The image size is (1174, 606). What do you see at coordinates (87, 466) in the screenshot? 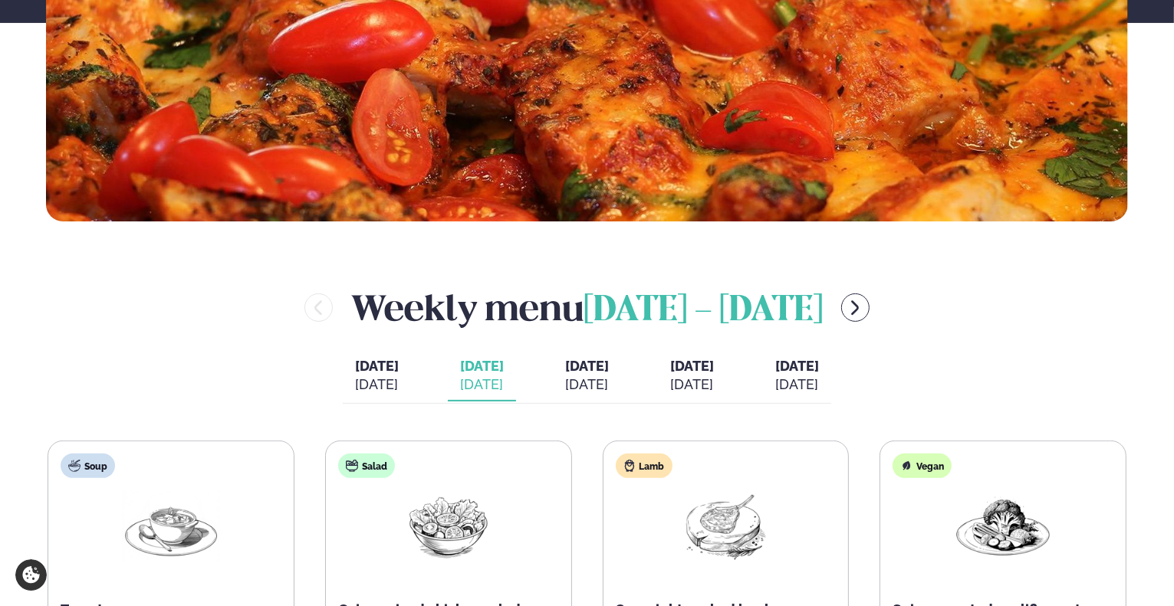
I see `div: Soup` at bounding box center [87, 466].